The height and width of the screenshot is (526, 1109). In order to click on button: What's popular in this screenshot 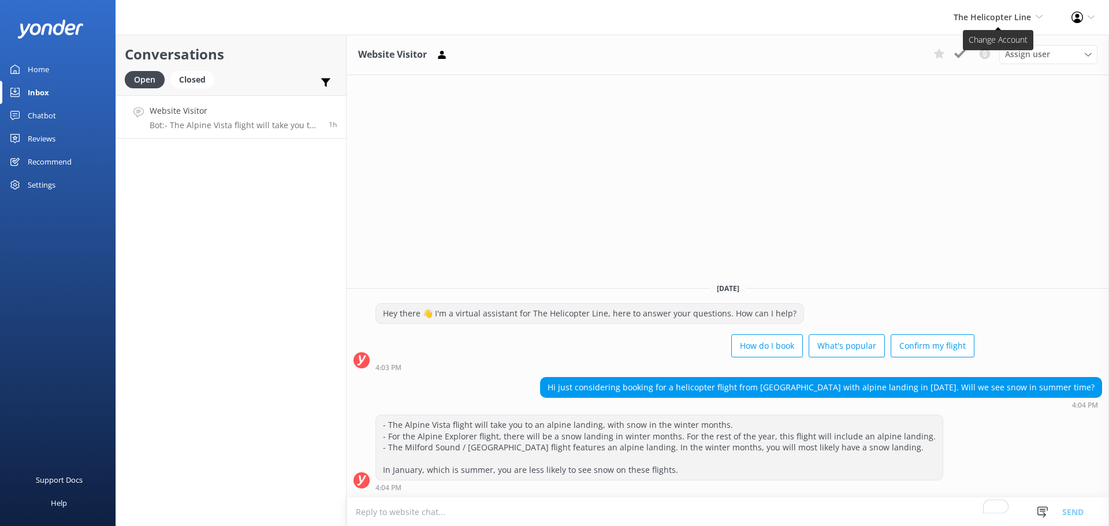, I will do `click(847, 346)`.